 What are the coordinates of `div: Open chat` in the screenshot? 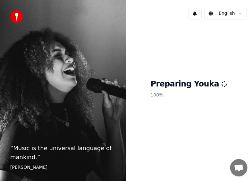 It's located at (239, 167).